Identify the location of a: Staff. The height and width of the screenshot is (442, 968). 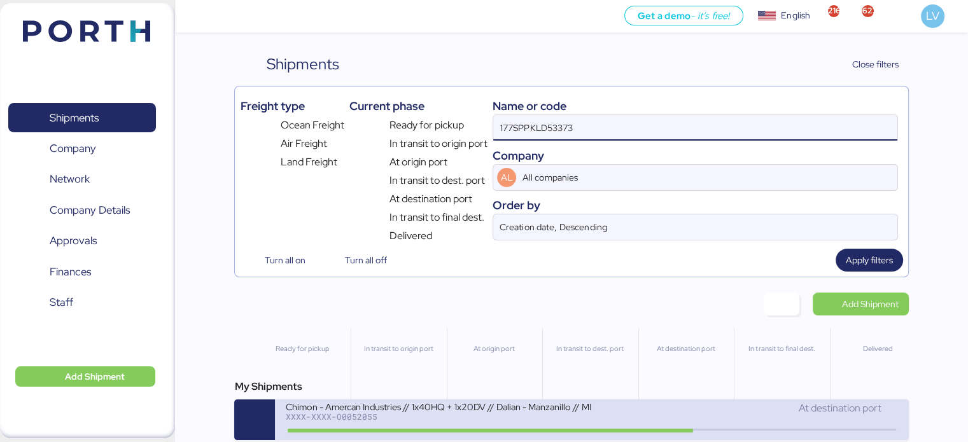
(82, 303).